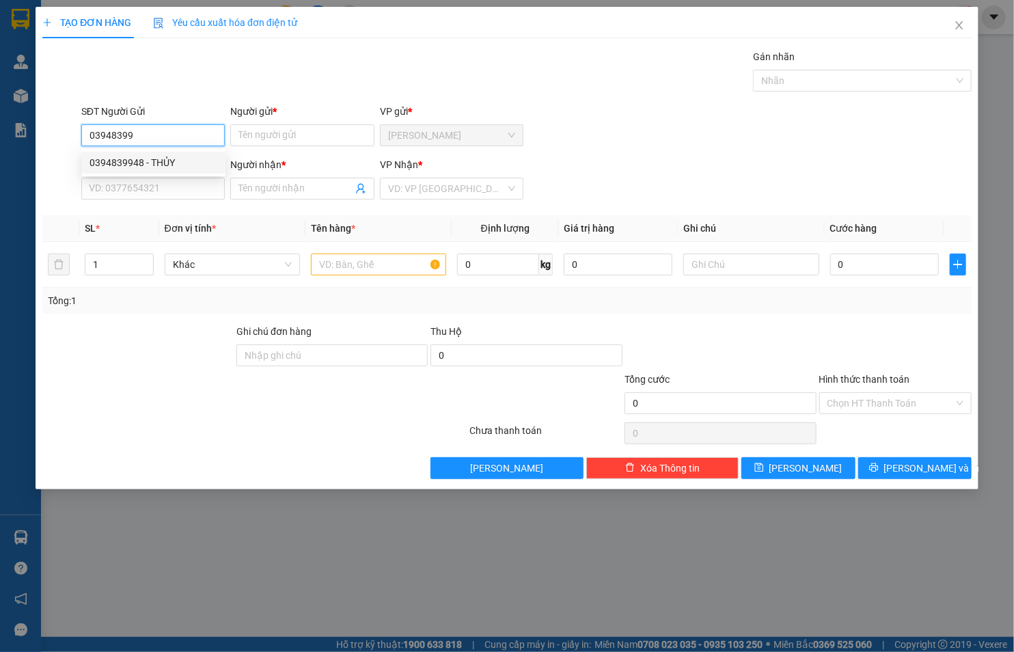  What do you see at coordinates (379, 264) in the screenshot?
I see `input: VD: Bàn, Ghế` at bounding box center [379, 264].